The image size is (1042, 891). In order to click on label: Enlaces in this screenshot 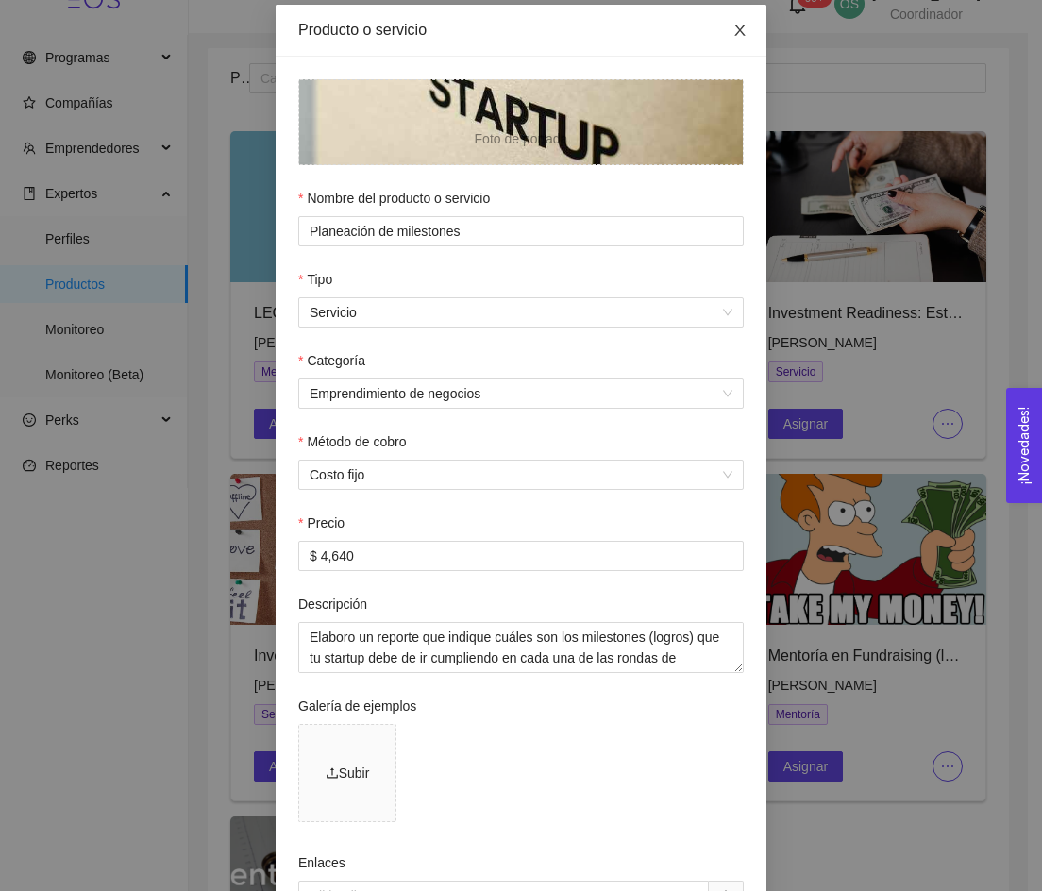, I will do `click(322, 862)`.